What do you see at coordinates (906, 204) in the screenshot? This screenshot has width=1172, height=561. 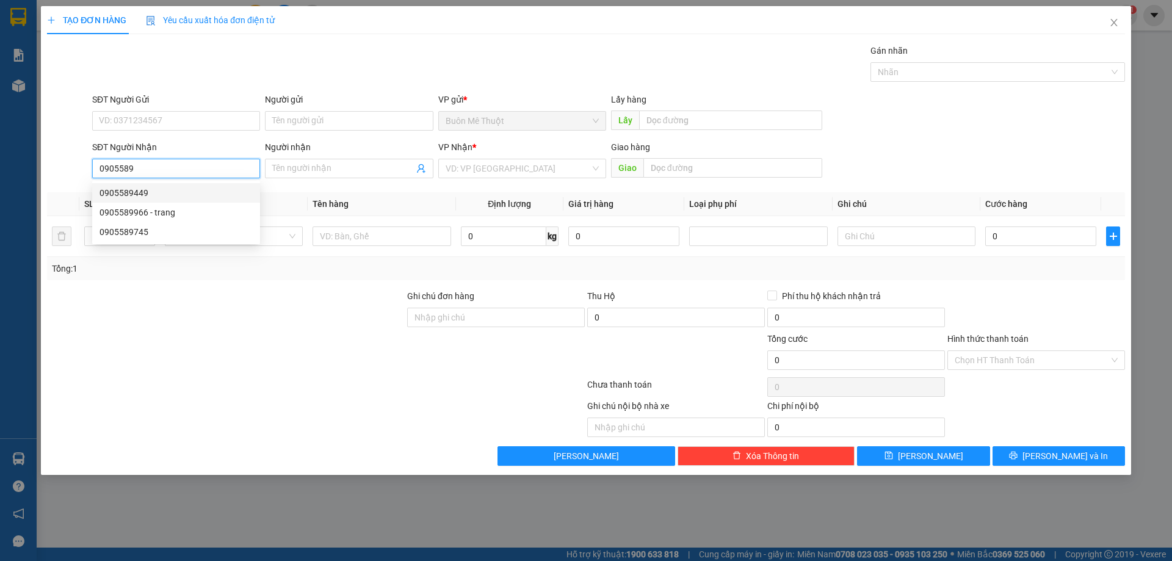 I see `th: Ghi chú` at bounding box center [906, 204].